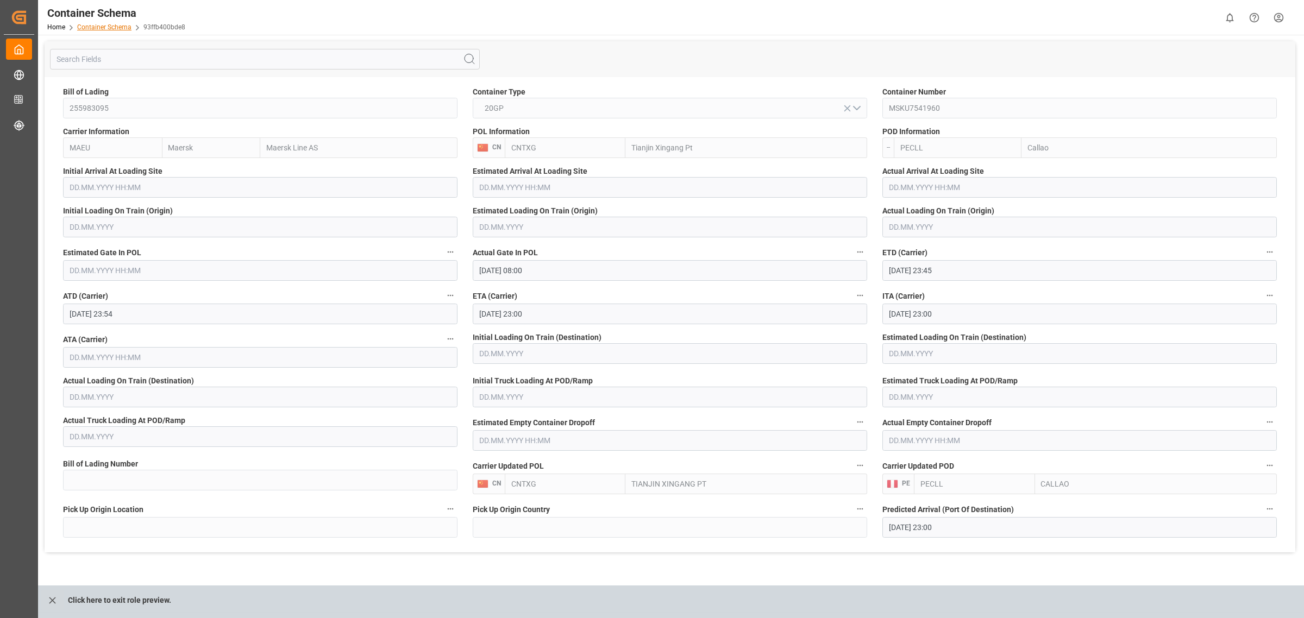  Describe the element at coordinates (532, 381) in the screenshot. I see `span: Initial Truck Loading At POD/Ramp` at that location.